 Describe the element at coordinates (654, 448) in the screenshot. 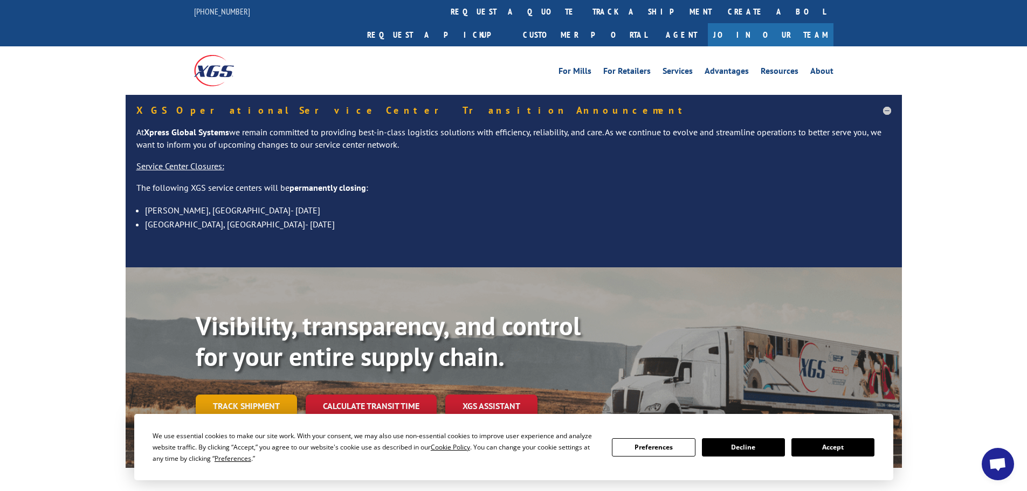

I see `button: Preferences` at that location.